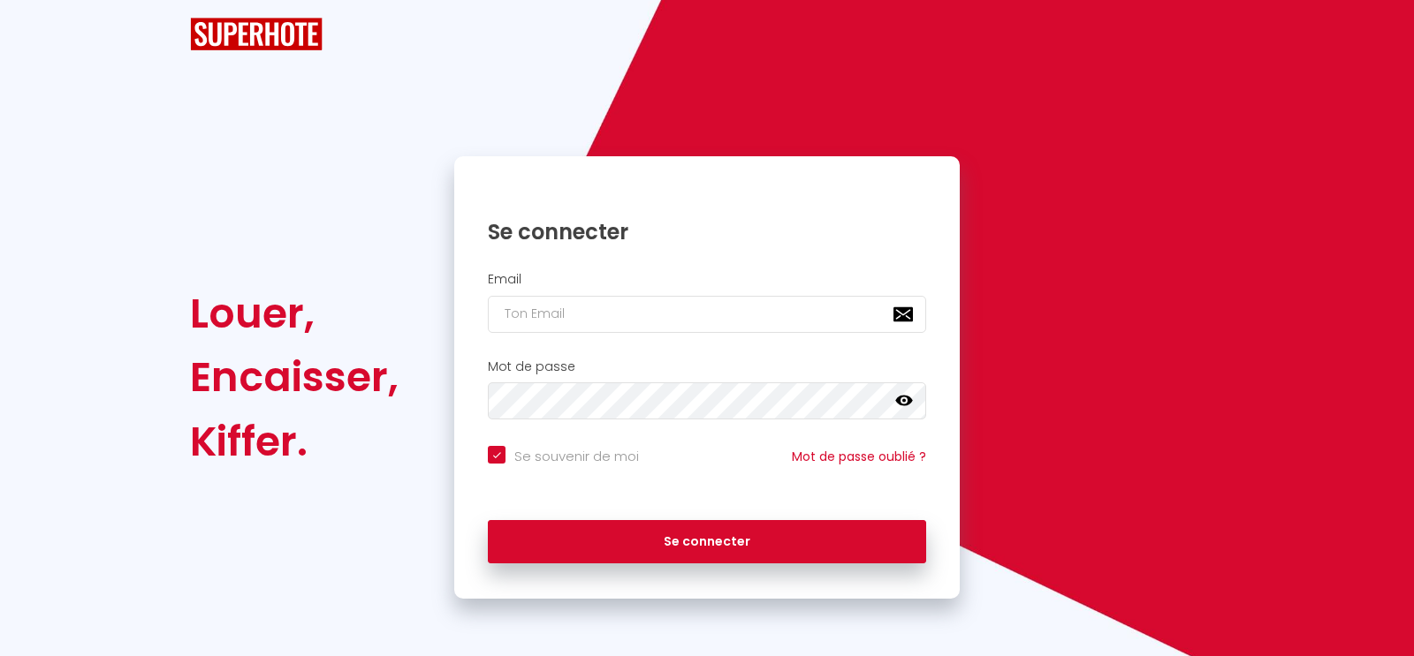  I want to click on div: Kiffer., so click(294, 442).